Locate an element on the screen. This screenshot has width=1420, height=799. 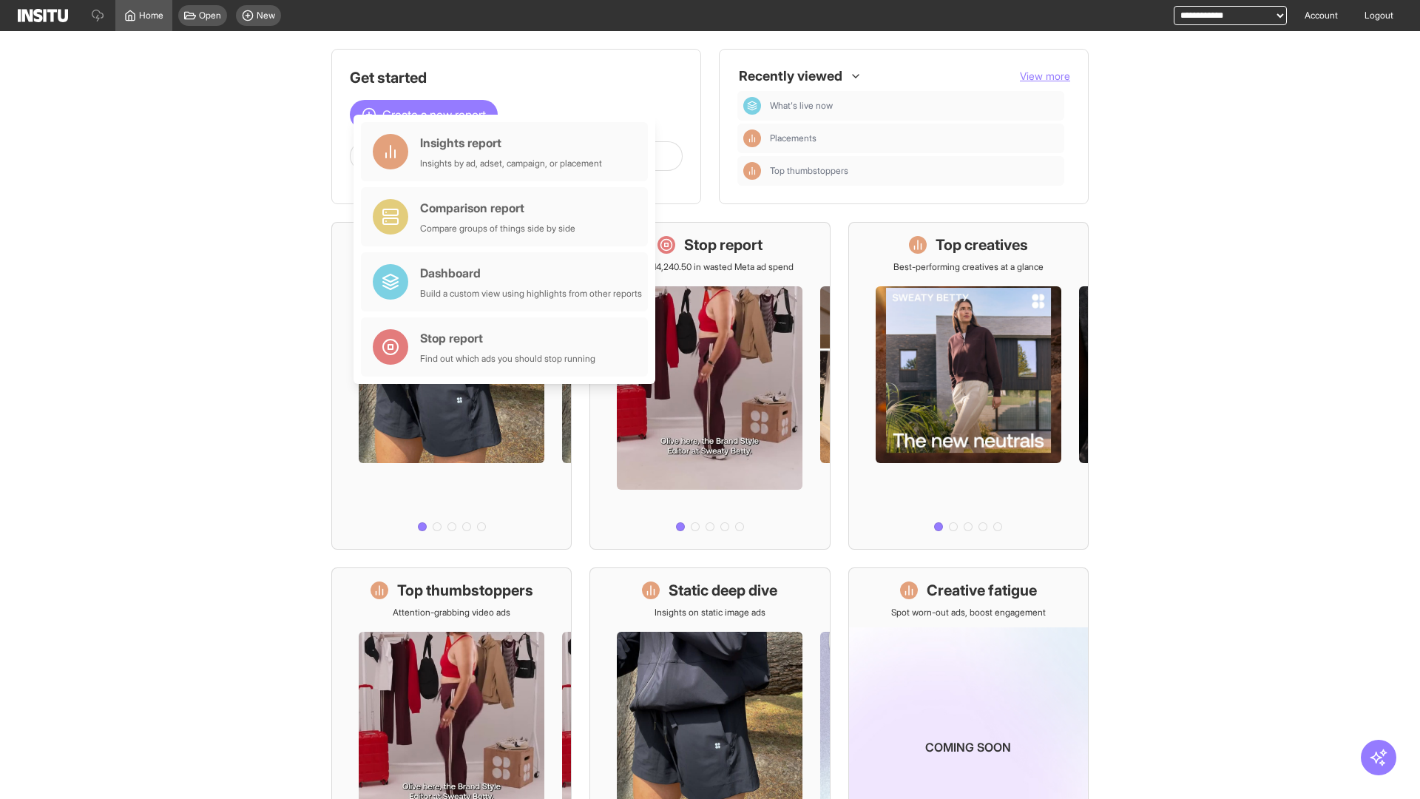
button: View more is located at coordinates (1045, 76).